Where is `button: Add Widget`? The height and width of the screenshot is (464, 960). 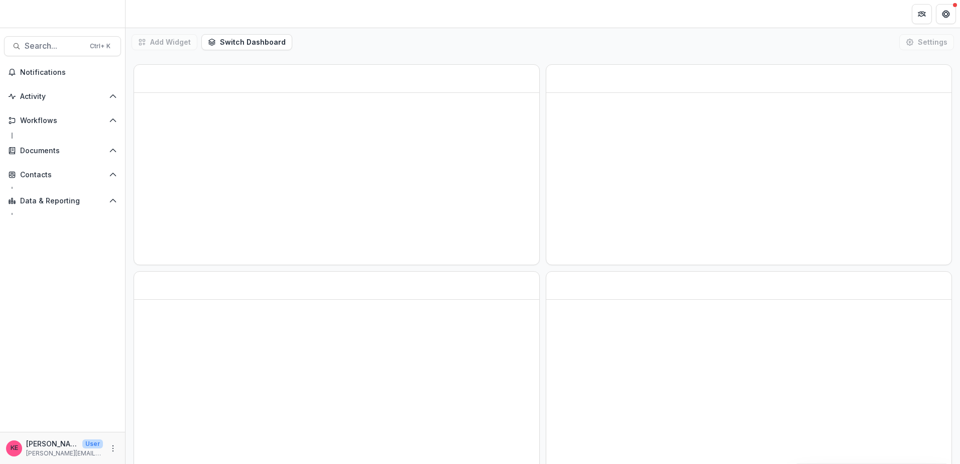 button: Add Widget is located at coordinates (164, 42).